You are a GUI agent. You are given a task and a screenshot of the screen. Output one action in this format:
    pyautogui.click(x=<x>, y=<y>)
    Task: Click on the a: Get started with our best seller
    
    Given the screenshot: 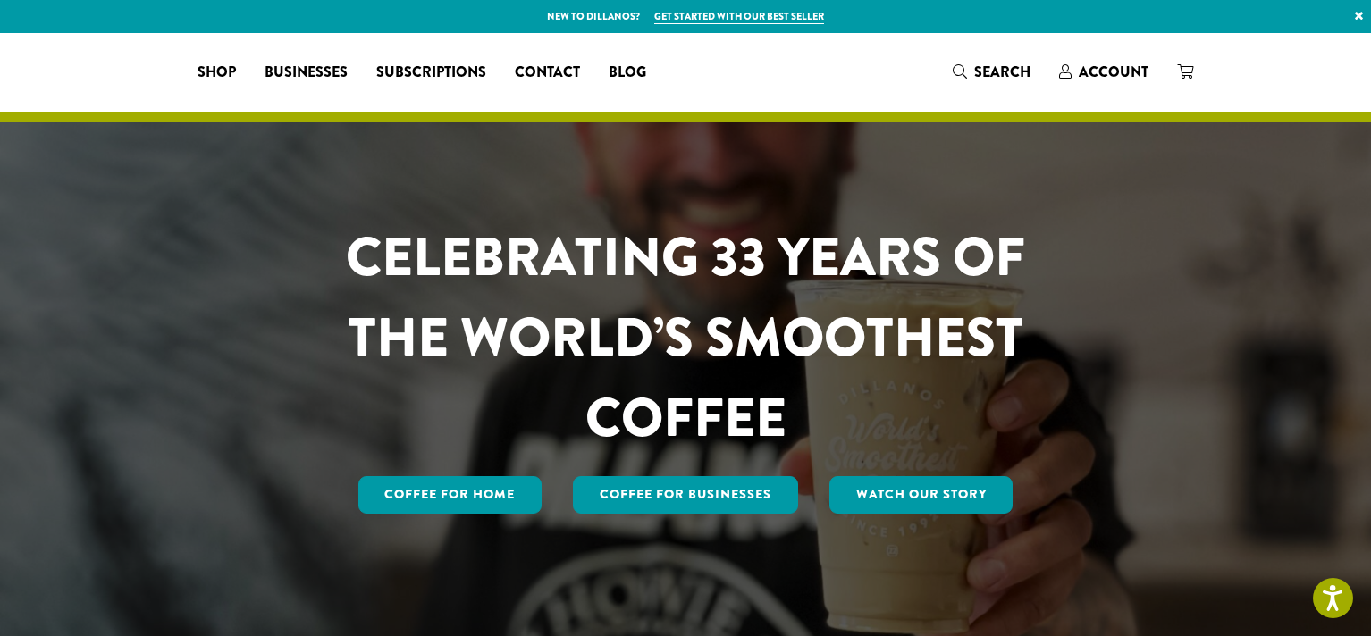 What is the action you would take?
    pyautogui.click(x=739, y=16)
    